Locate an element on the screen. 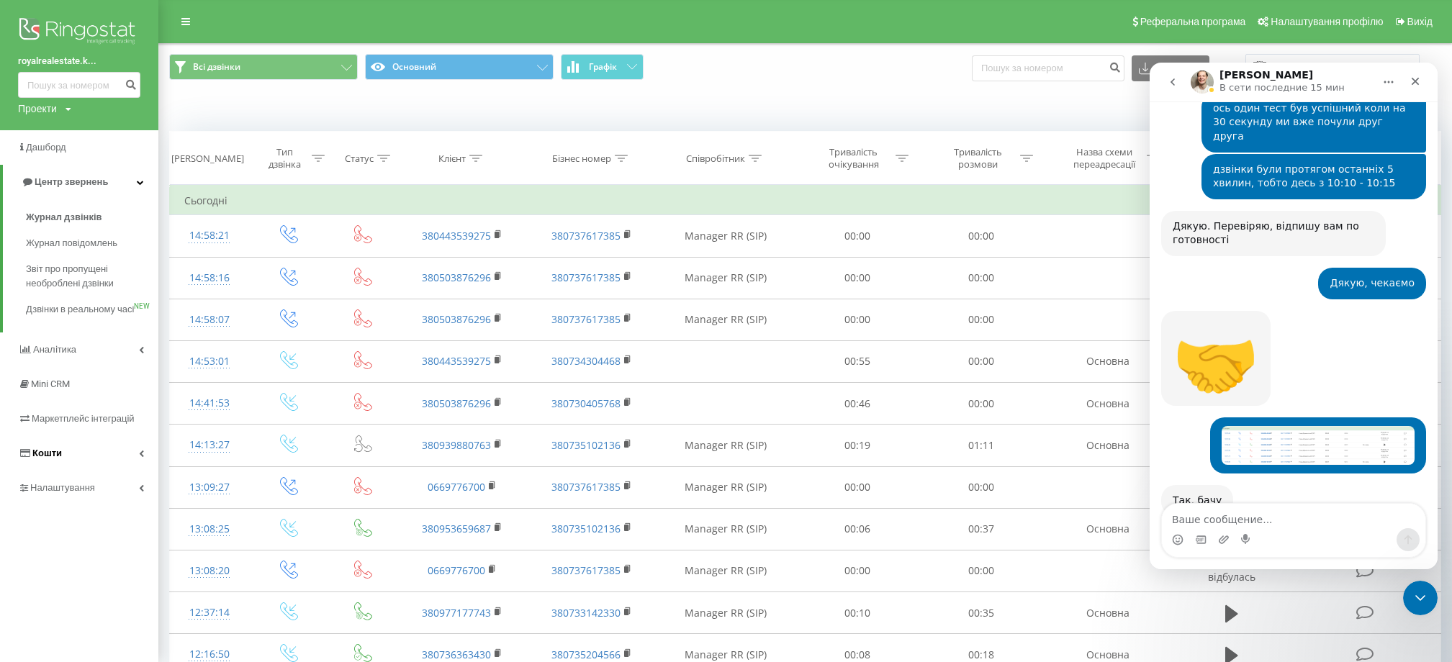 This screenshot has height=662, width=1452. button: Основний is located at coordinates (459, 67).